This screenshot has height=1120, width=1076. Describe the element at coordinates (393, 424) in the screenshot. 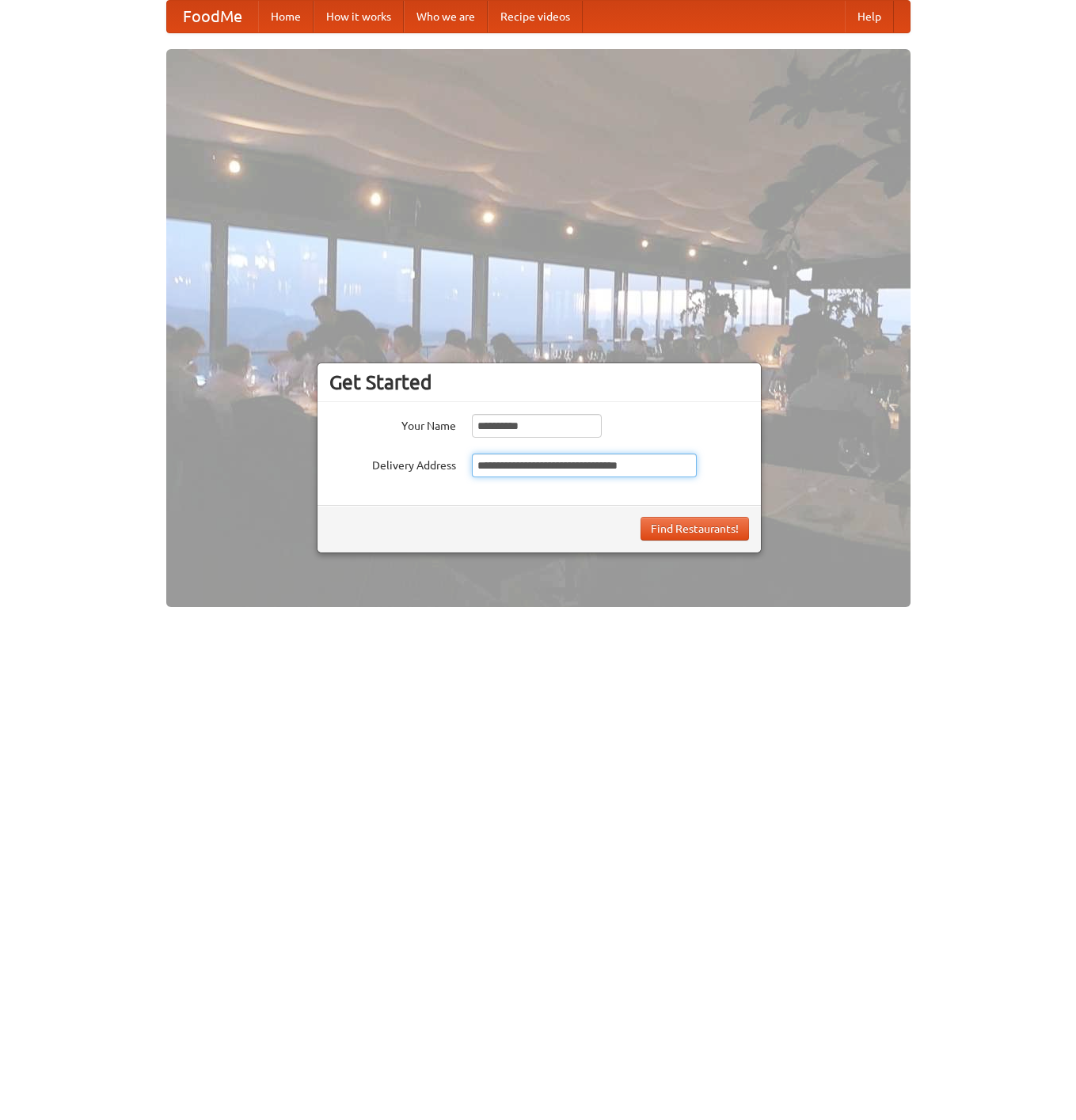

I see `label: Your Name` at that location.